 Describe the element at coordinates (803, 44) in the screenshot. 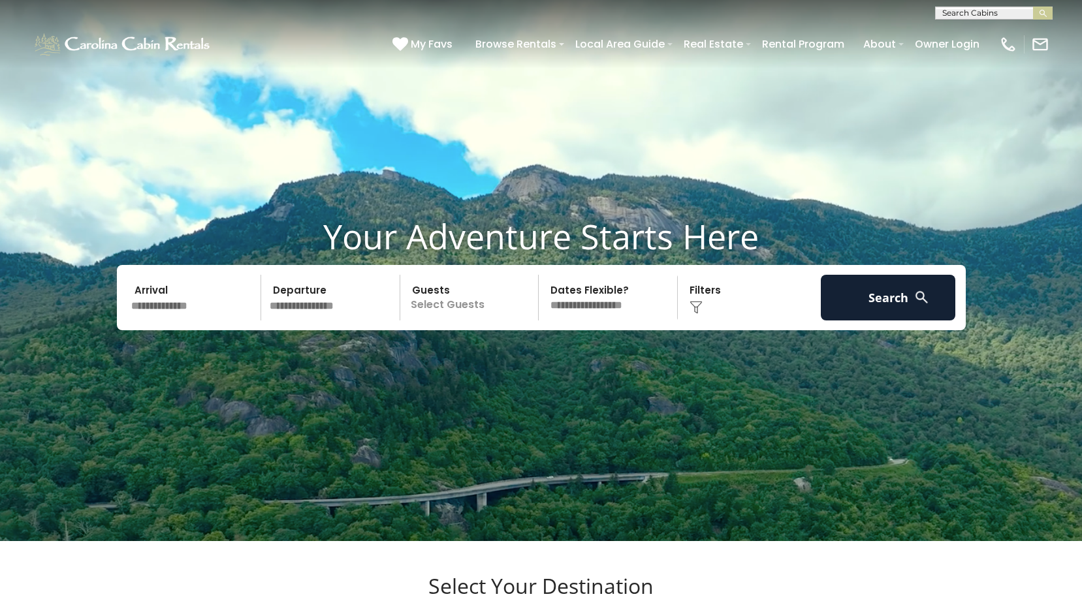

I see `a: Rental Program` at that location.